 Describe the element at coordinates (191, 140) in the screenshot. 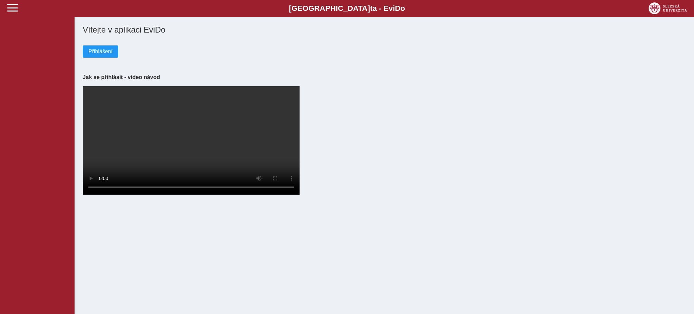

I see `video: Your browser does not support the video tag.` at that location.